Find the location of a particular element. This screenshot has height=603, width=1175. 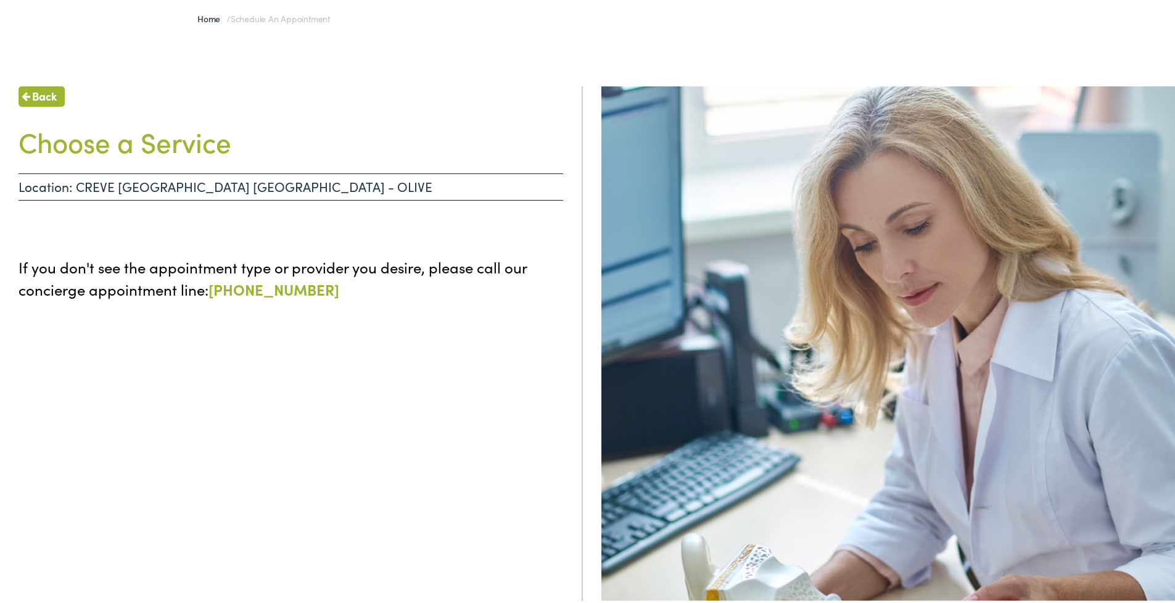

span: Back is located at coordinates (44, 93).